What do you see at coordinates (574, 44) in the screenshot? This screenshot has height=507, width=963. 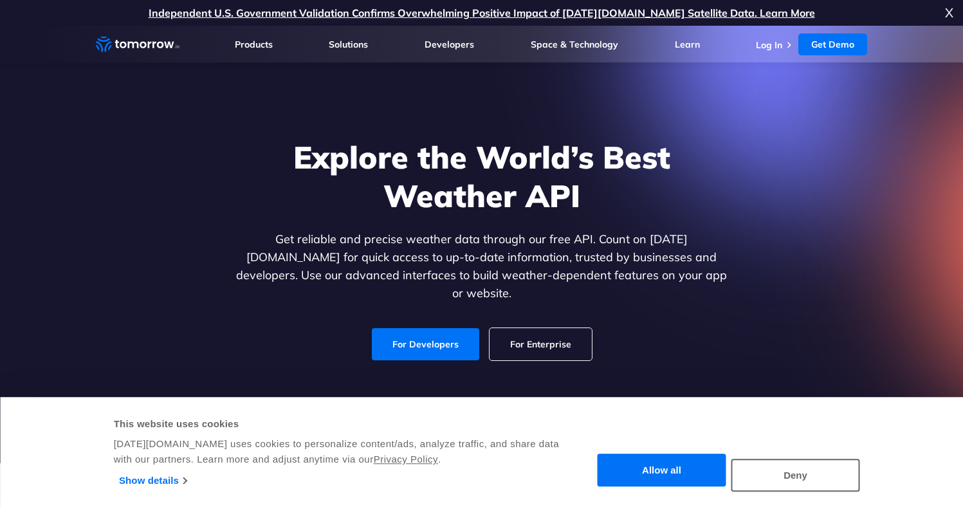 I see `a: Space & Technology` at bounding box center [574, 44].